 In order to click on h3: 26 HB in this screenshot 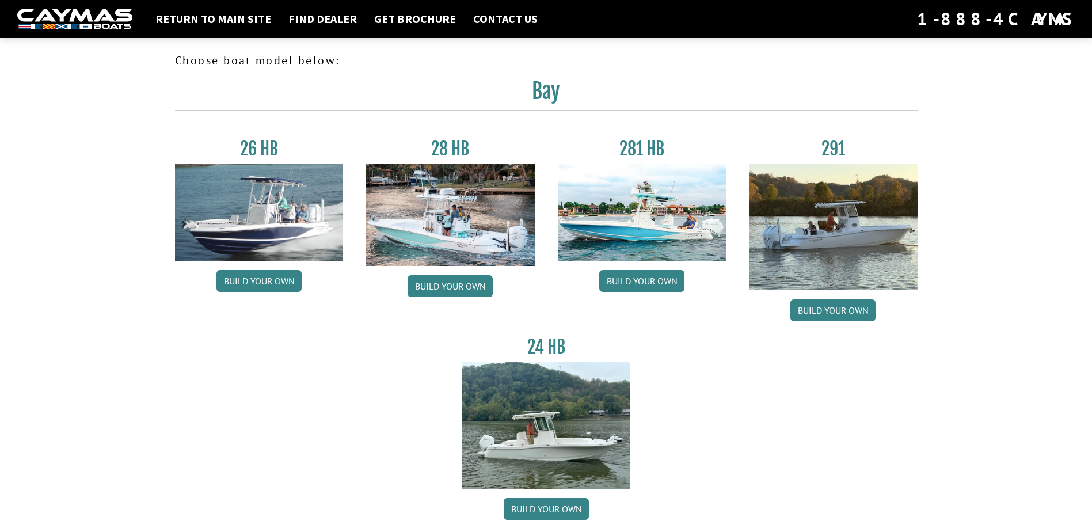, I will do `click(259, 148)`.